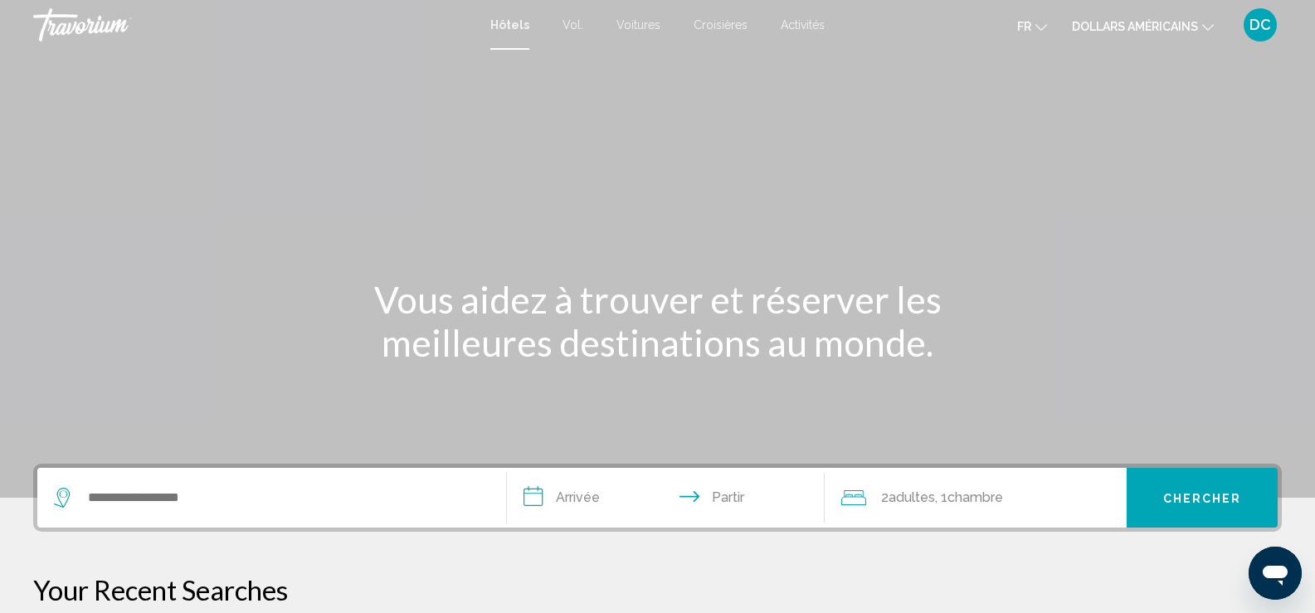 The image size is (1315, 613). I want to click on a: Activités, so click(802, 25).